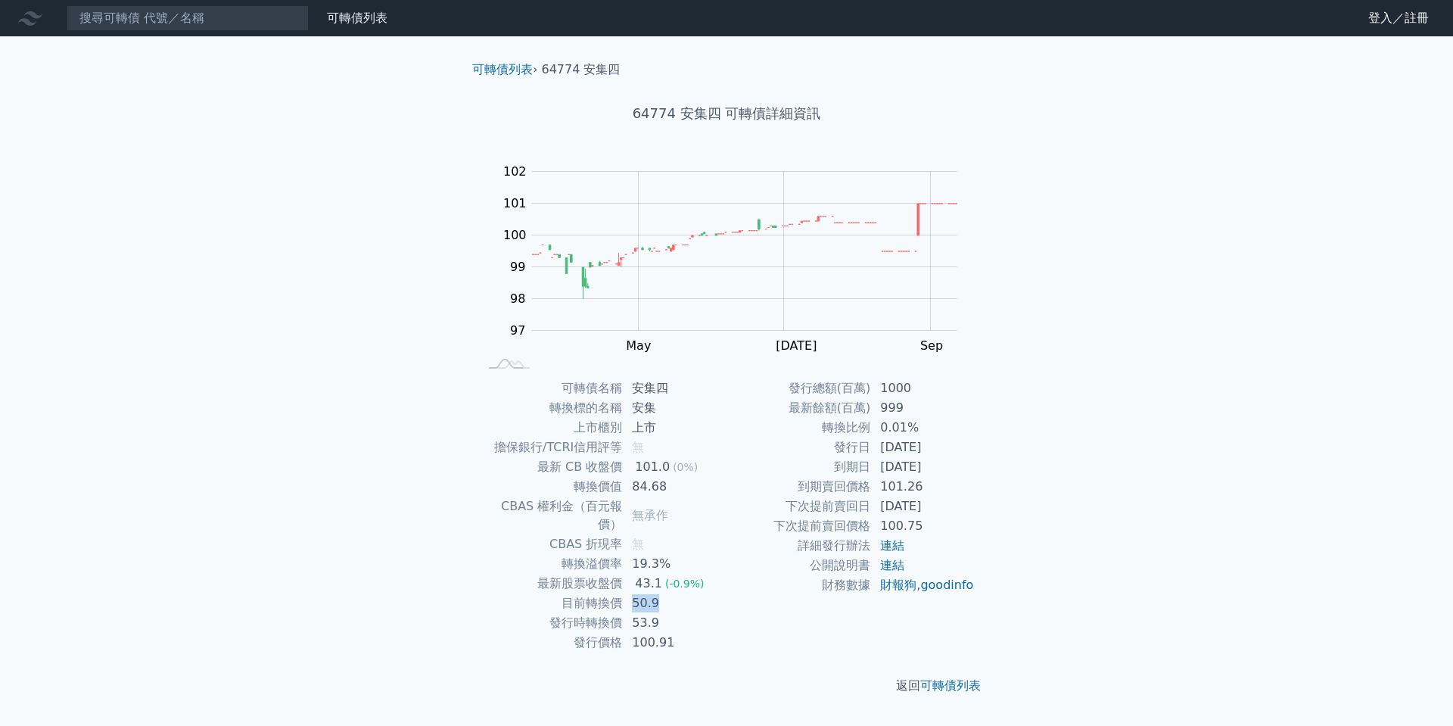  Describe the element at coordinates (798, 388) in the screenshot. I see `td: 發行總額(百萬)` at that location.